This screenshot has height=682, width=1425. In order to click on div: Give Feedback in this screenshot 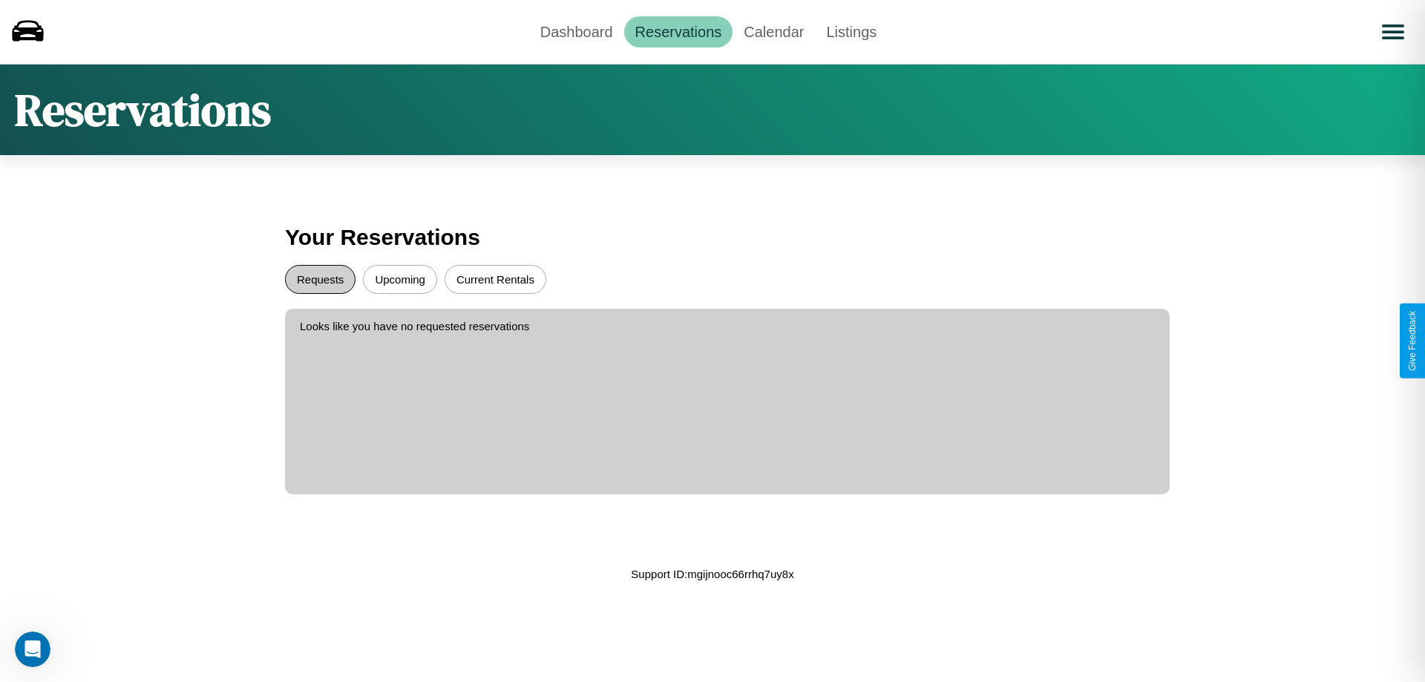, I will do `click(1412, 341)`.